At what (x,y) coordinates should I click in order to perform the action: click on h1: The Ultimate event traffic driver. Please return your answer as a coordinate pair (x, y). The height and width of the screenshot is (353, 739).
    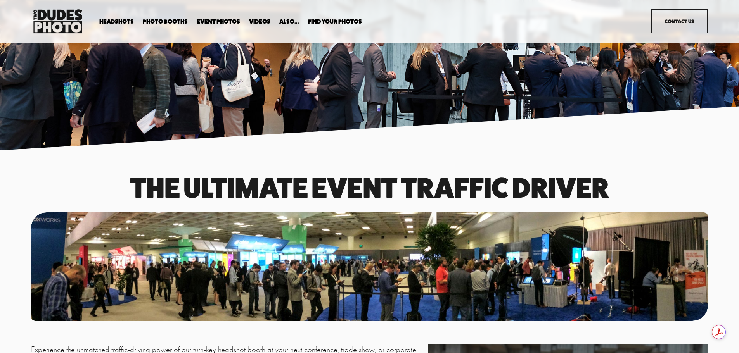
    Looking at the image, I should click on (369, 188).